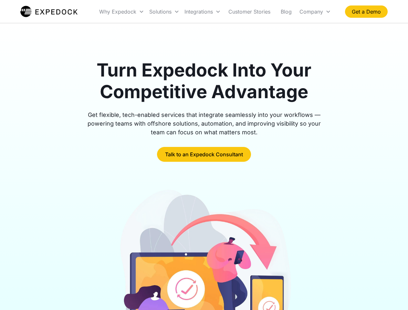 The width and height of the screenshot is (408, 310). Describe the element at coordinates (204, 81) in the screenshot. I see `h1: Turn Expedock Into Your Competitive Advantage` at that location.